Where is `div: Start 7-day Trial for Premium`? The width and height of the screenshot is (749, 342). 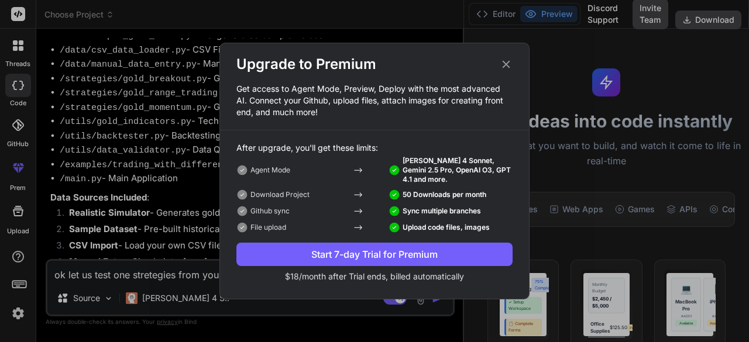 div: Start 7-day Trial for Premium is located at coordinates (374, 254).